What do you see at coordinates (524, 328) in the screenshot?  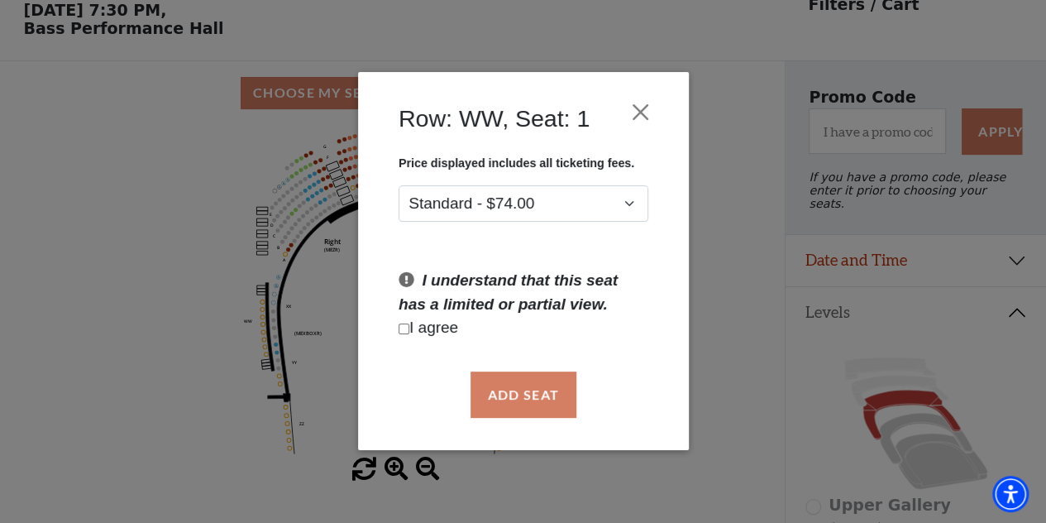 I see `p: I agree` at bounding box center [524, 328].